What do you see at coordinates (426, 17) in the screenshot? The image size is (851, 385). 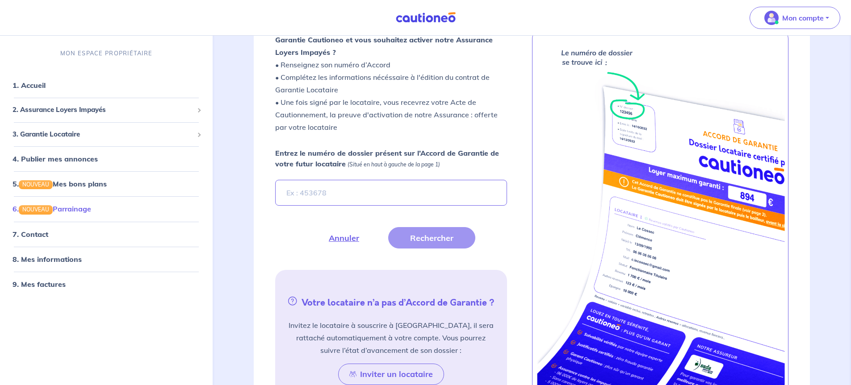 I see `img: Cautioneo` at bounding box center [426, 17].